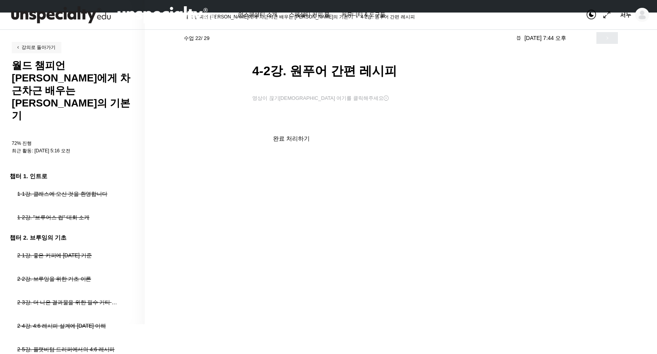 The width and height of the screenshot is (657, 354). I want to click on h3: 챕터 1. 인트로, so click(71, 176).